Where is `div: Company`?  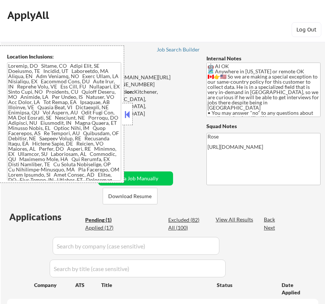
div: Company is located at coordinates (54, 285).